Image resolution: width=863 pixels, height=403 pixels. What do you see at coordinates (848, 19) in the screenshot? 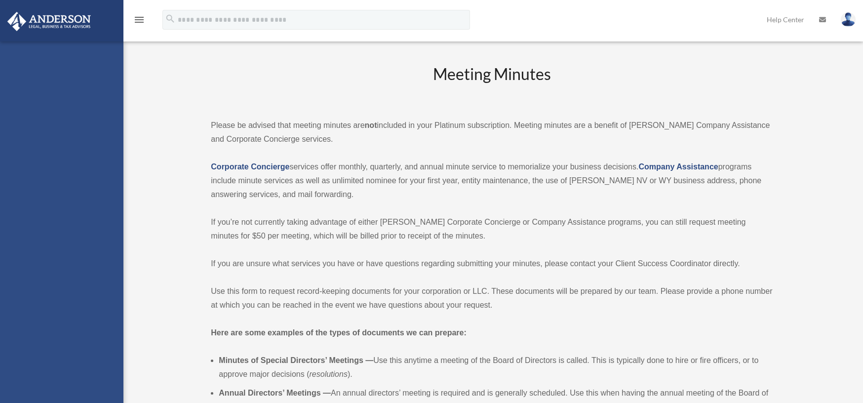
I see `img: User Pic` at bounding box center [848, 19].